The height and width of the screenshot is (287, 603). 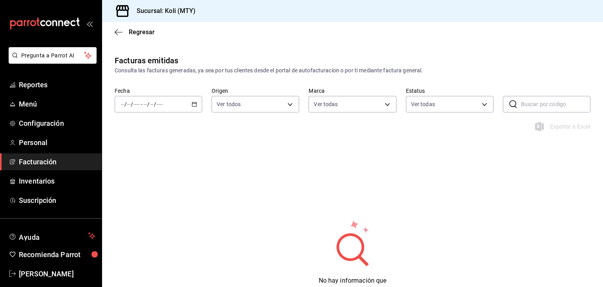 I want to click on span: Ayuda, so click(x=52, y=236).